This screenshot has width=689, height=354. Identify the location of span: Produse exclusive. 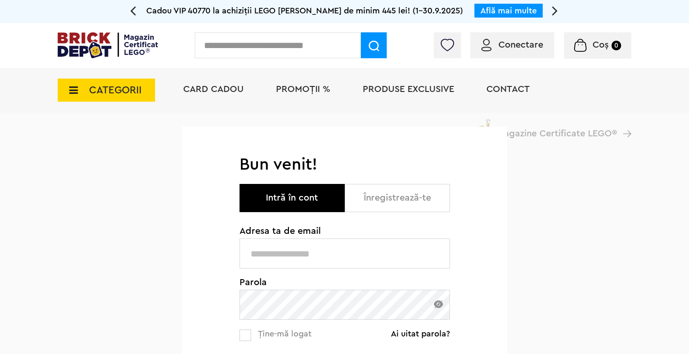
(409, 89).